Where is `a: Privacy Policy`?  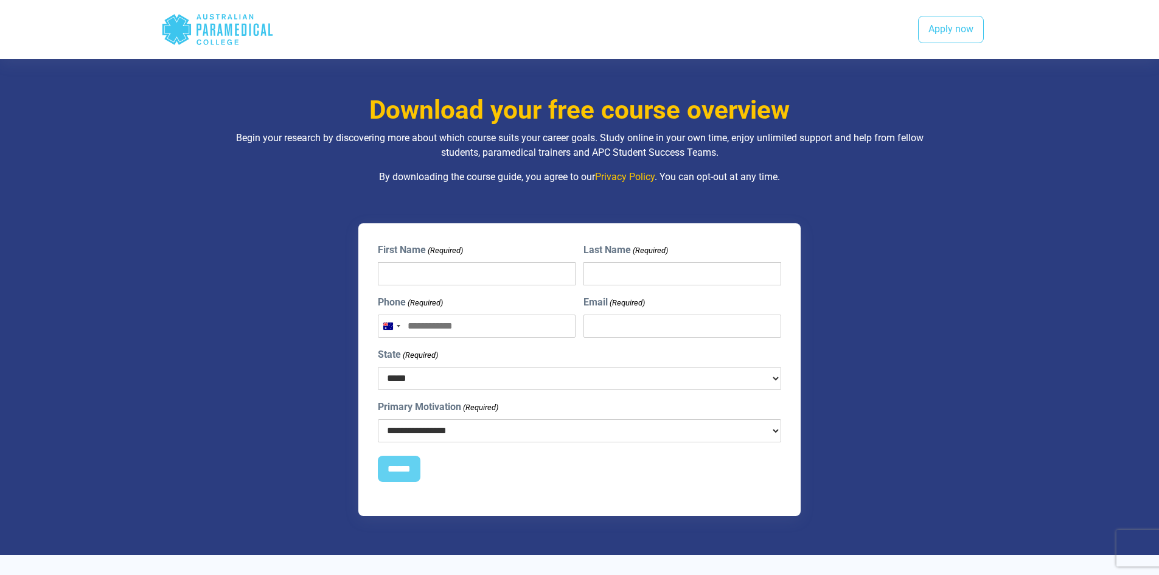 a: Privacy Policy is located at coordinates (625, 176).